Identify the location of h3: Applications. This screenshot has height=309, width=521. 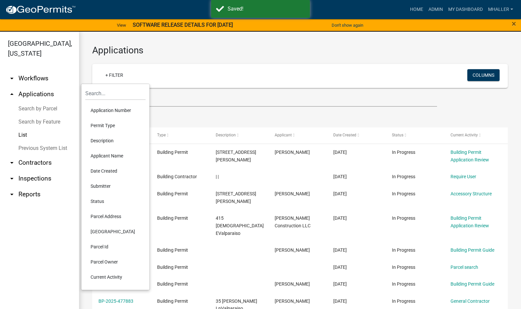
(300, 50).